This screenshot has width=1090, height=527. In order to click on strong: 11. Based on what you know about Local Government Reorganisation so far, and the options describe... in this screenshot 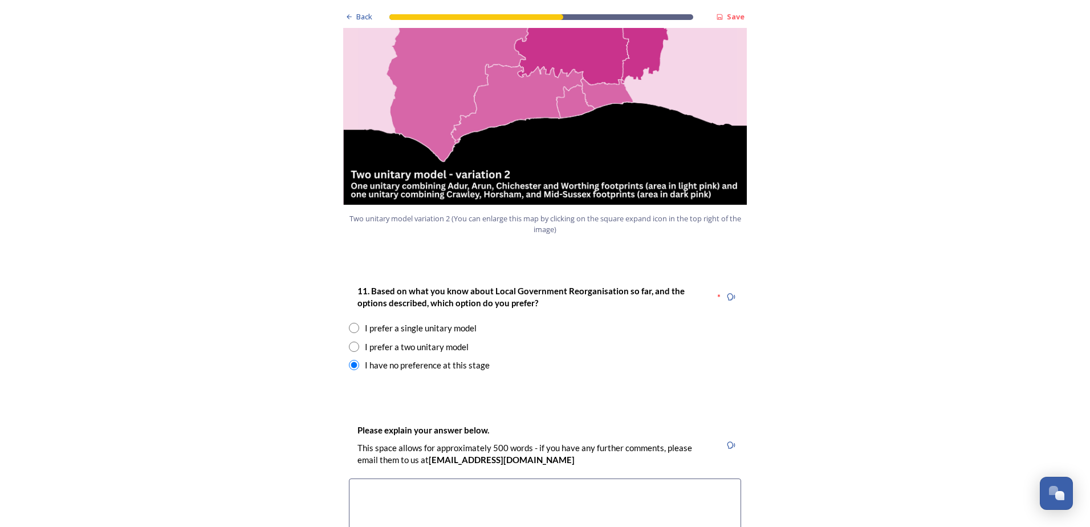, I will do `click(522, 296)`.